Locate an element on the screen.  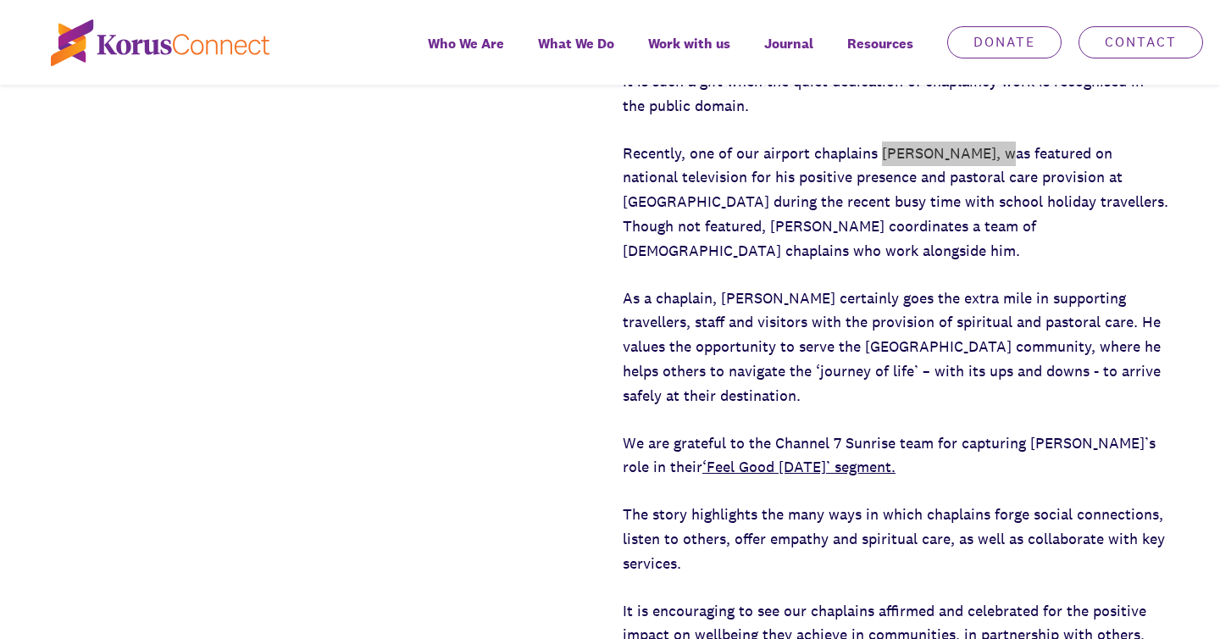
span: Work with us is located at coordinates (689, 43).